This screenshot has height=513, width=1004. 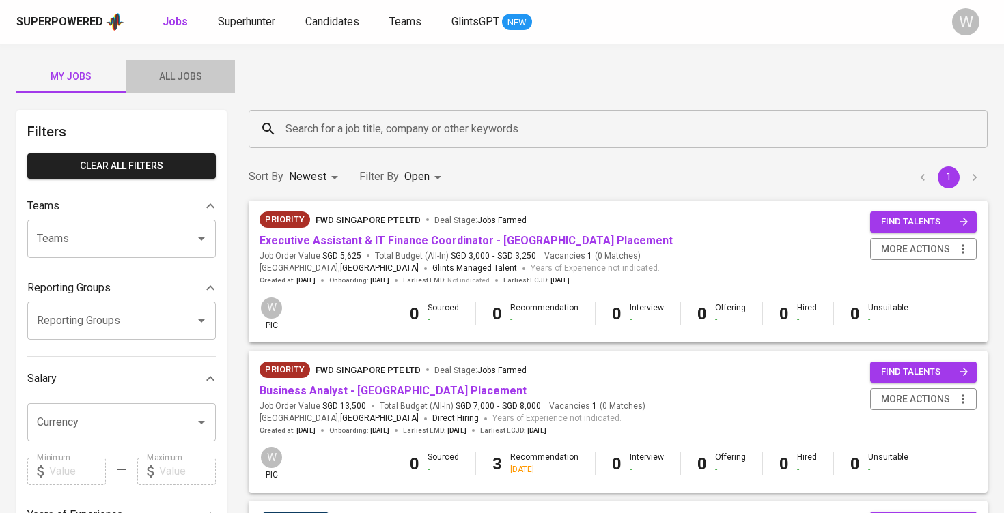 What do you see at coordinates (368, 220) in the screenshot?
I see `span: FWD Singapore Pte Ltd` at bounding box center [368, 220].